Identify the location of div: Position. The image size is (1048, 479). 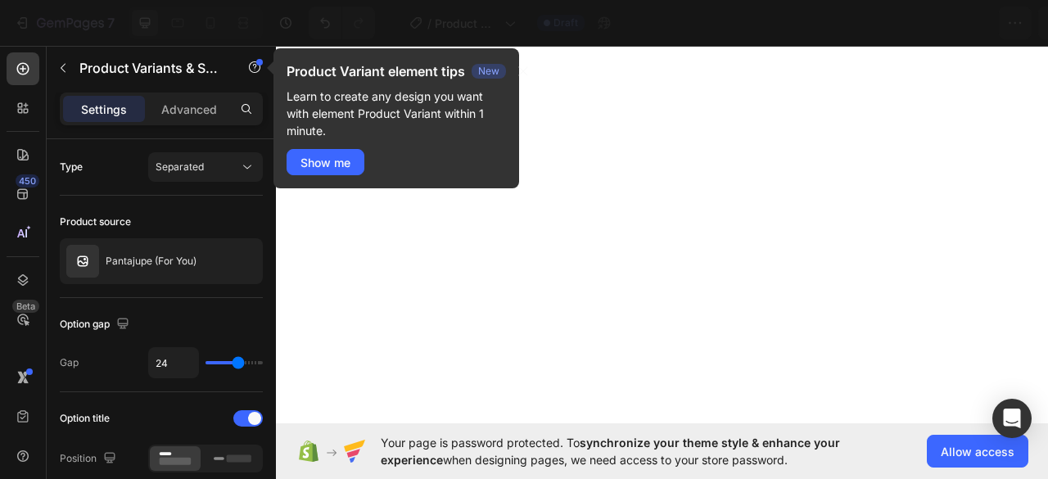
(89, 459).